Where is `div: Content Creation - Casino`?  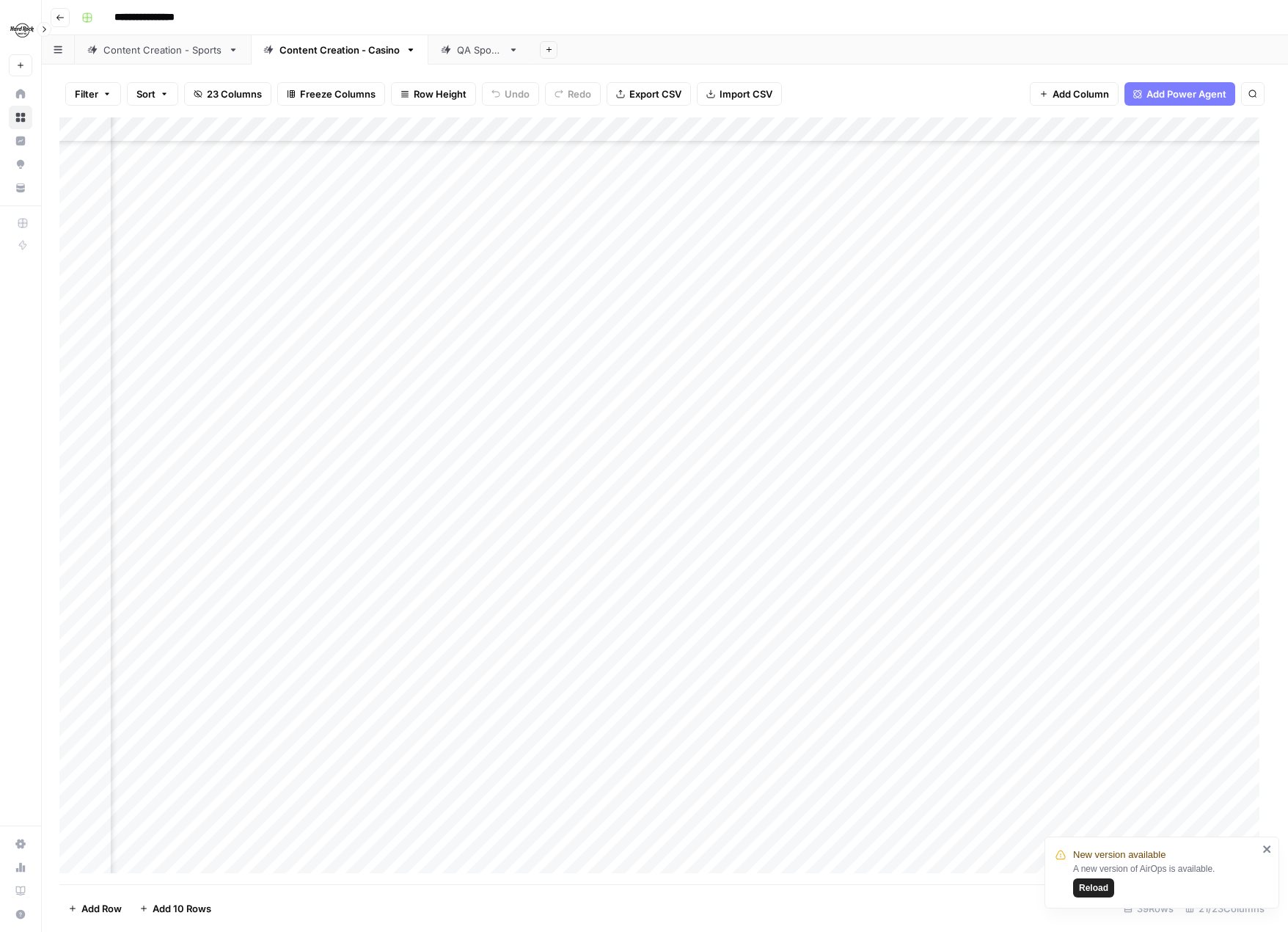 div: Content Creation - Casino is located at coordinates (339, 50).